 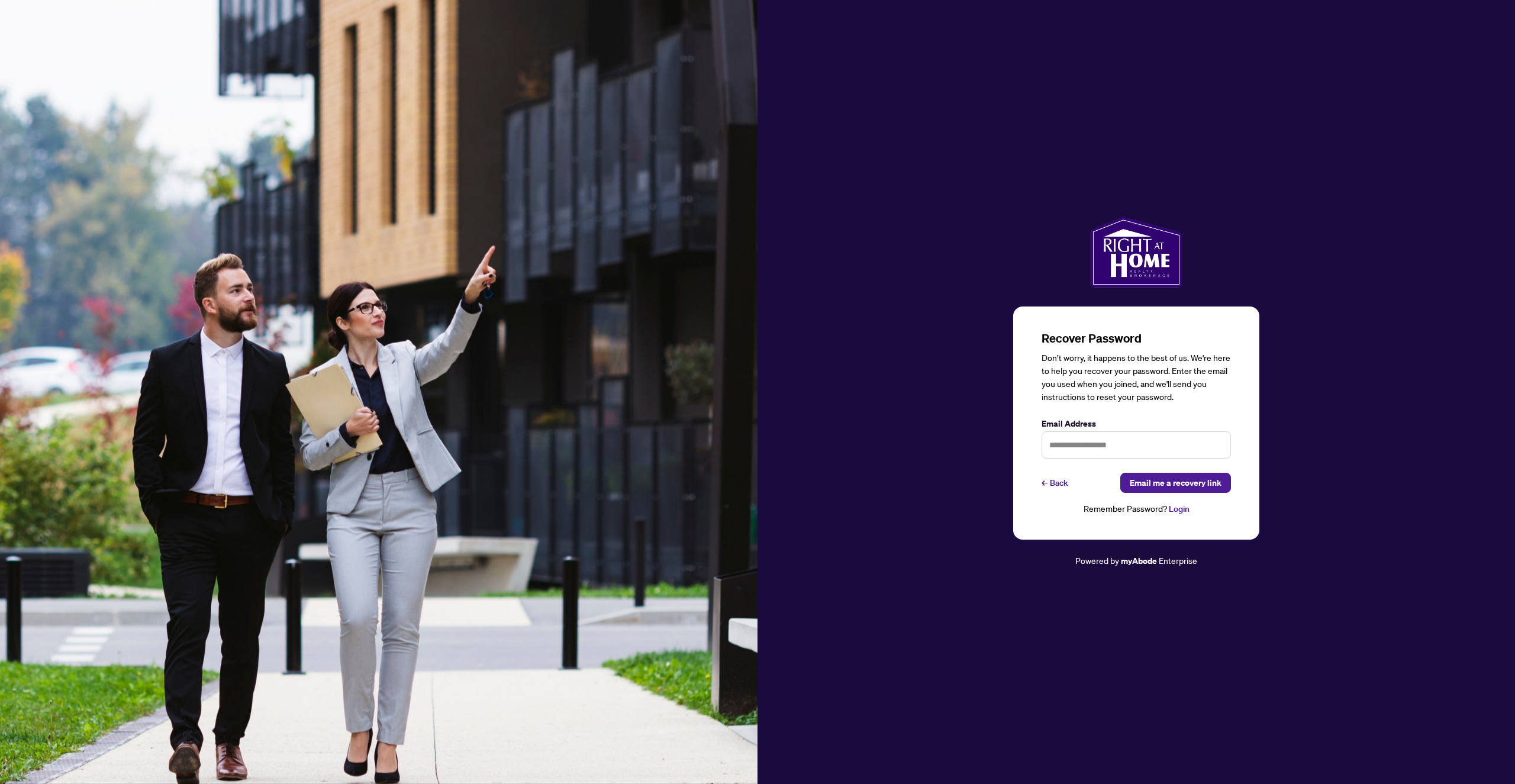 I want to click on button: Email me a recovery link, so click(x=1176, y=483).